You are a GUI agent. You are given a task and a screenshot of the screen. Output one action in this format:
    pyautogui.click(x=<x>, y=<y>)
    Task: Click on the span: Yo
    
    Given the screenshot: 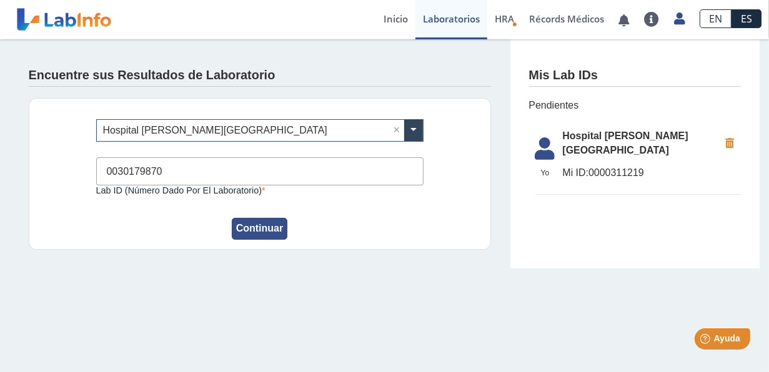 What is the action you would take?
    pyautogui.click(x=545, y=173)
    